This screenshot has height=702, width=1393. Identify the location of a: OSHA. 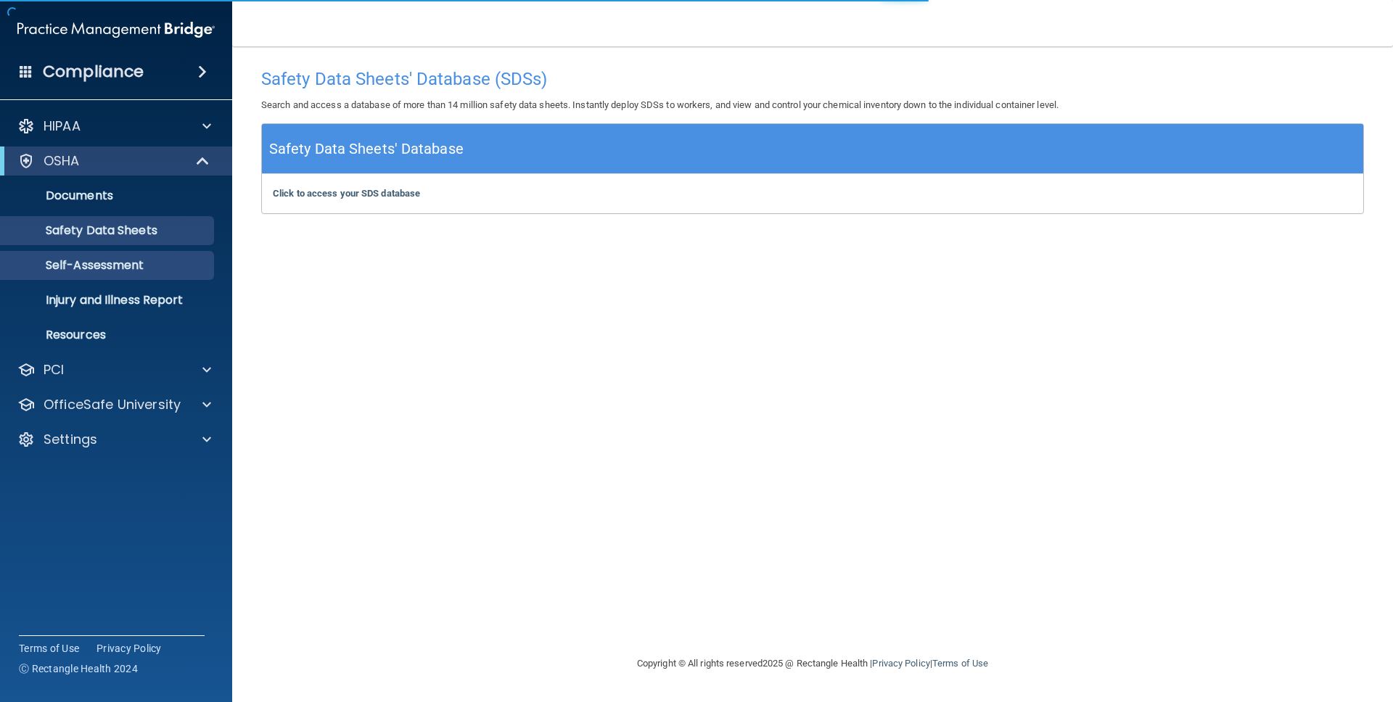
(114, 161).